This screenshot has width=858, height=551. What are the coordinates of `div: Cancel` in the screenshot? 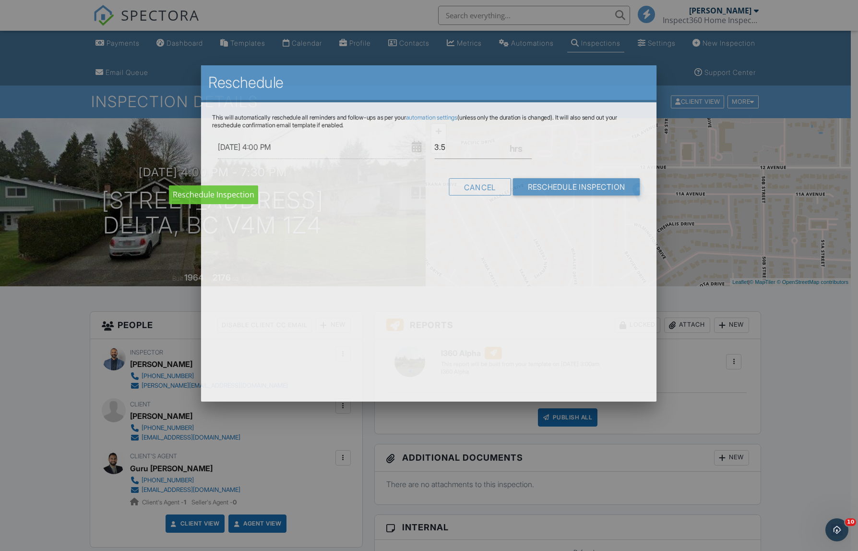 It's located at (480, 187).